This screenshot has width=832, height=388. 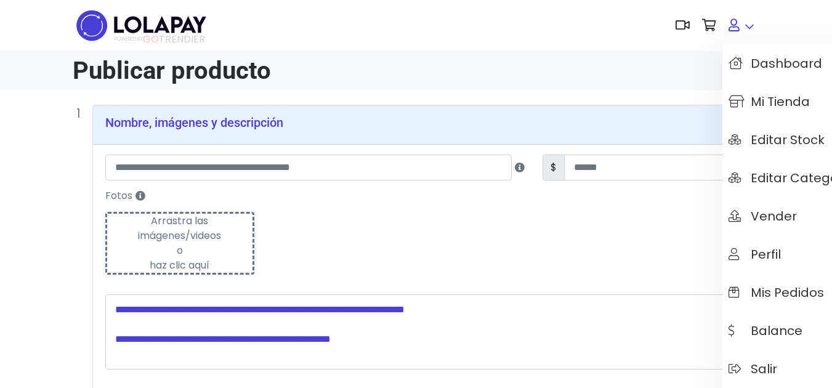 I want to click on span: Editar Stock, so click(x=776, y=140).